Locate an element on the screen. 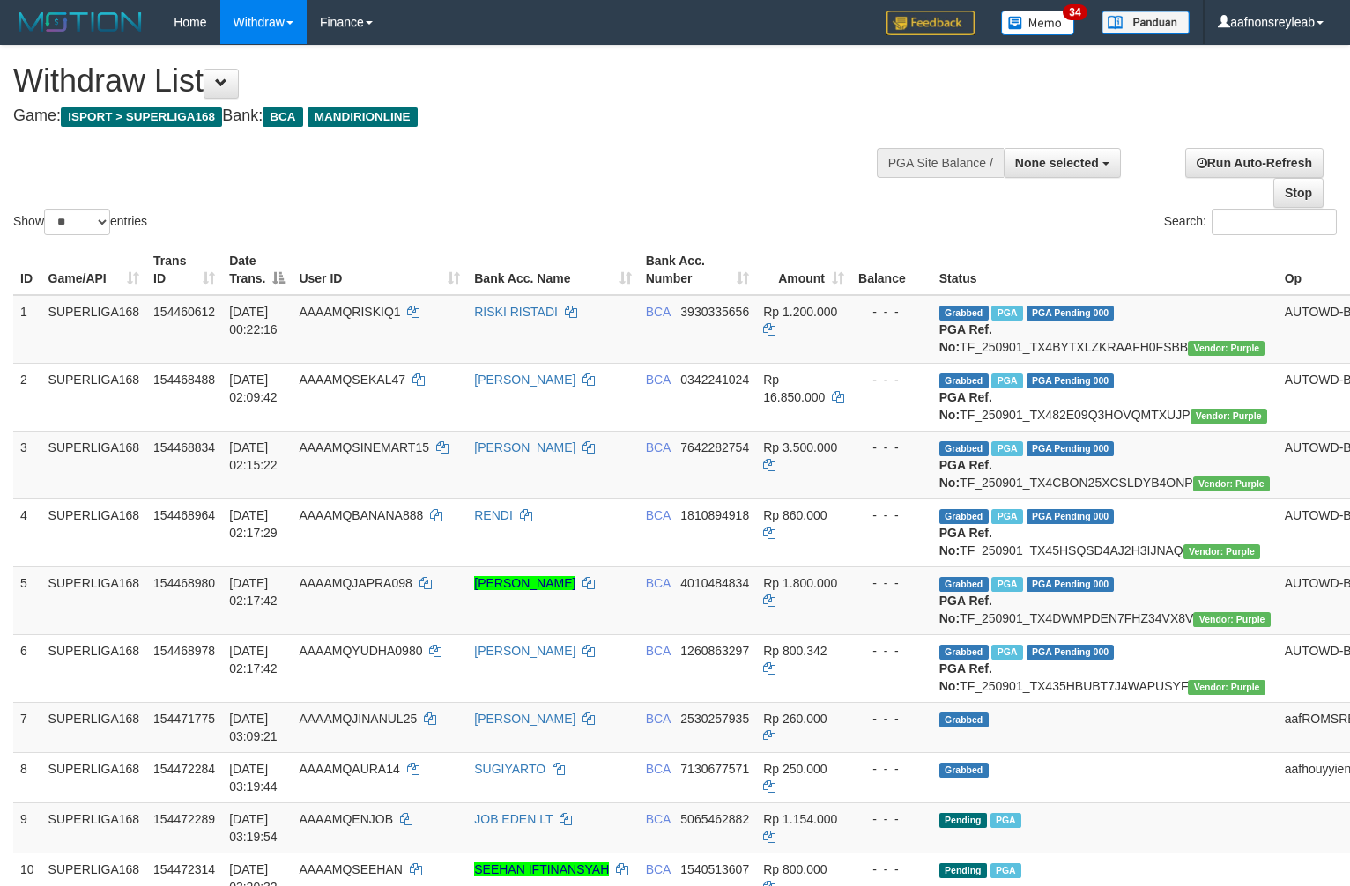 This screenshot has height=886, width=1350. span: Copy 1810894918 to clipboard is located at coordinates (715, 515).